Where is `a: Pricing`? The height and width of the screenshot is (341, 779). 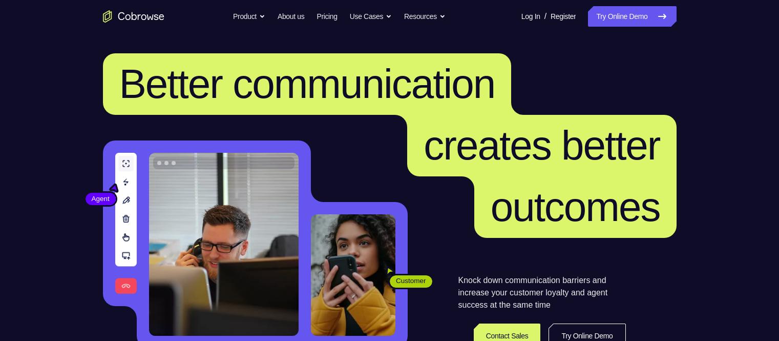
a: Pricing is located at coordinates (327, 16).